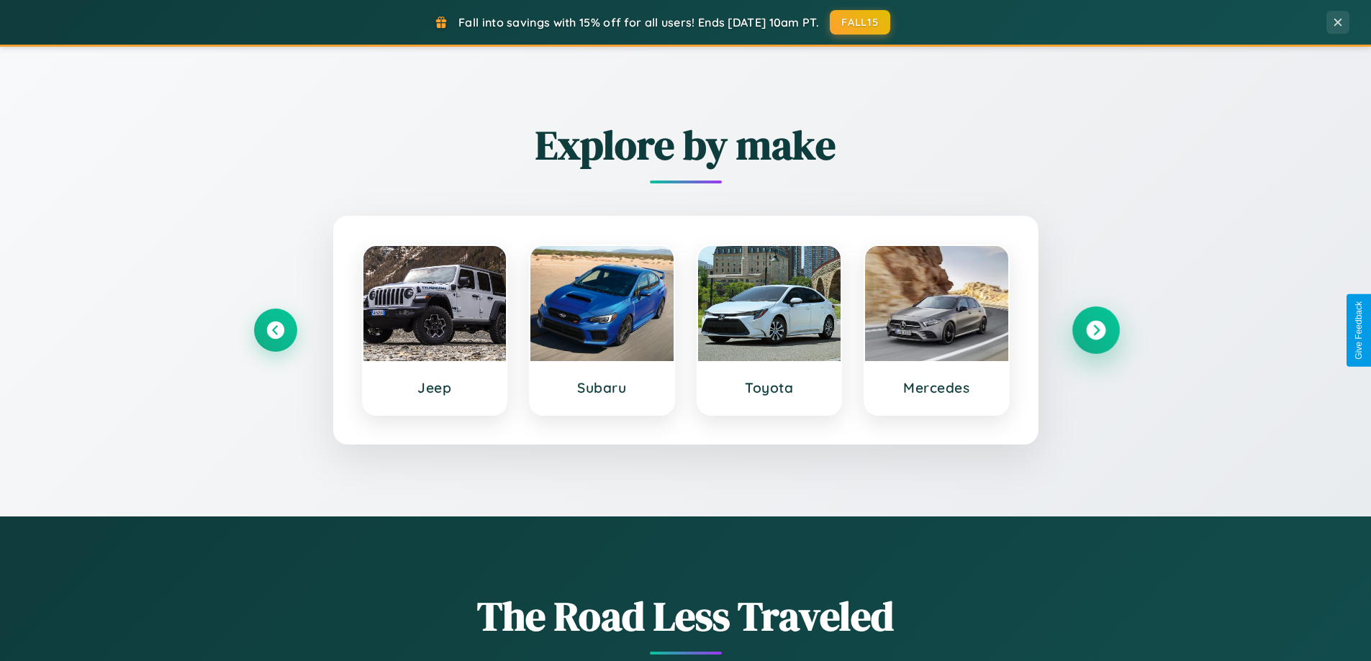  What do you see at coordinates (769, 388) in the screenshot?
I see `h3: Toyota` at bounding box center [769, 388].